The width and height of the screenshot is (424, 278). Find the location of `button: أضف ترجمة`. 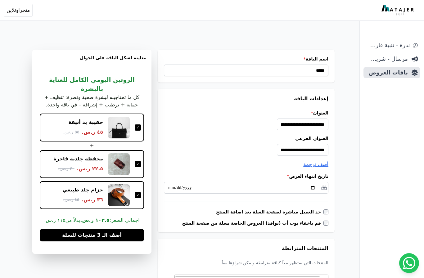

button: أضف ترجمة is located at coordinates (316, 164).